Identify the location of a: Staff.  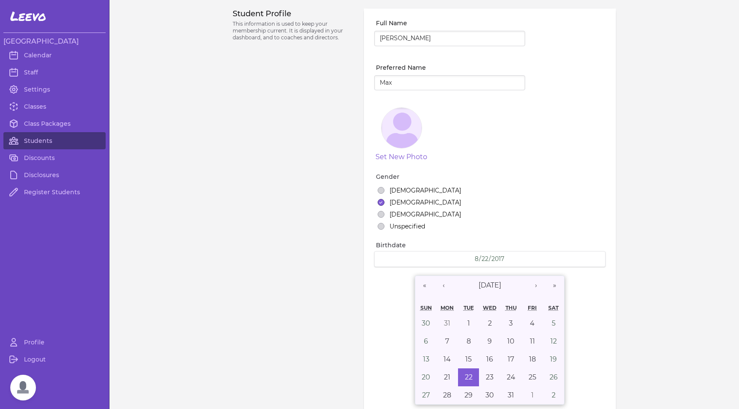
(54, 72).